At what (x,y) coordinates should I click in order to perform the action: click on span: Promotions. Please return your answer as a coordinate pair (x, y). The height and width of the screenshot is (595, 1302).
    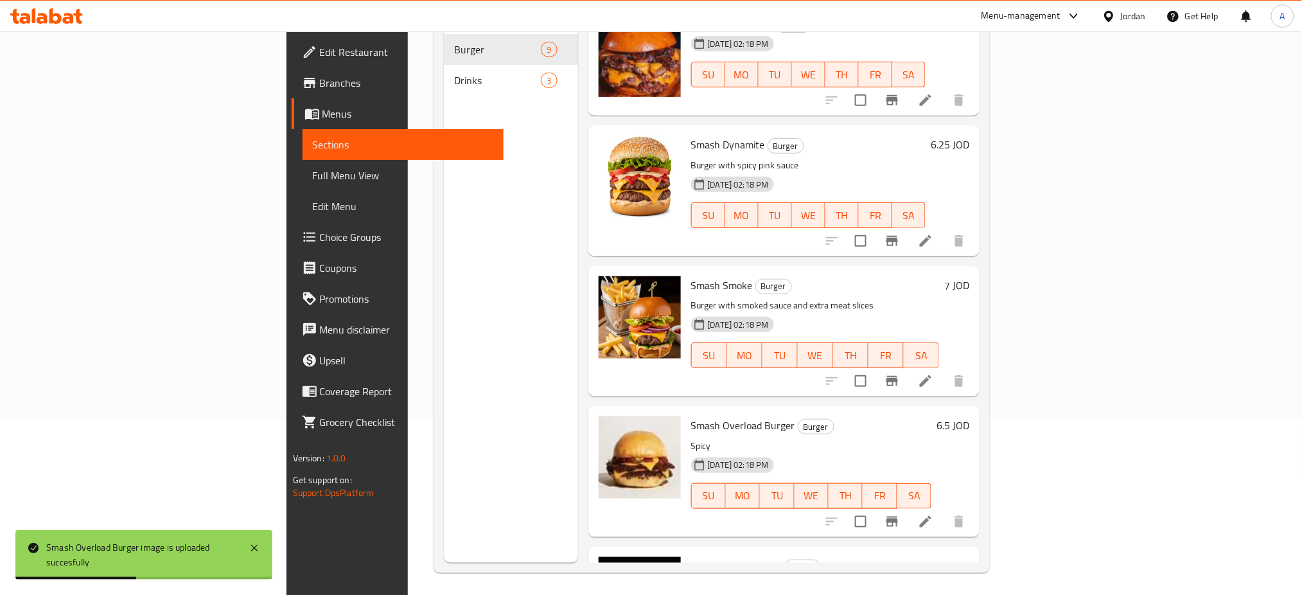
    Looking at the image, I should click on (407, 299).